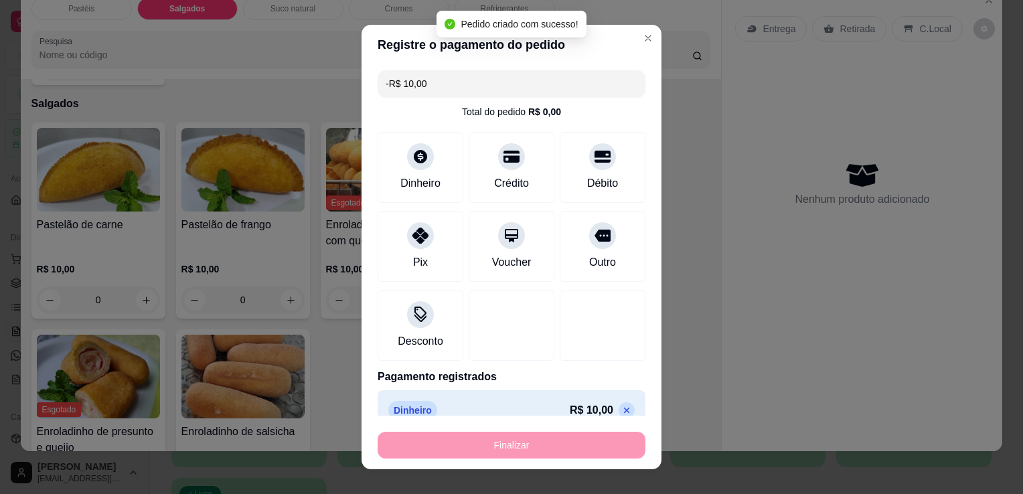 This screenshot has height=494, width=1023. What do you see at coordinates (421, 342) in the screenshot?
I see `div: Desconto` at bounding box center [421, 342].